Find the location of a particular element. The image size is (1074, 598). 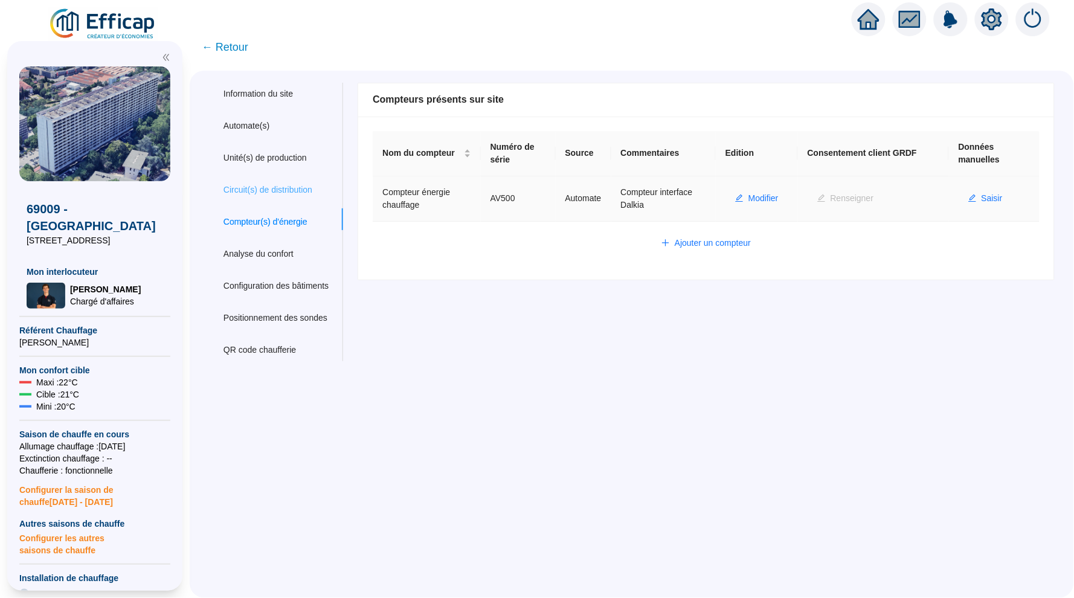

div: Unité(s) de production is located at coordinates (265, 158).